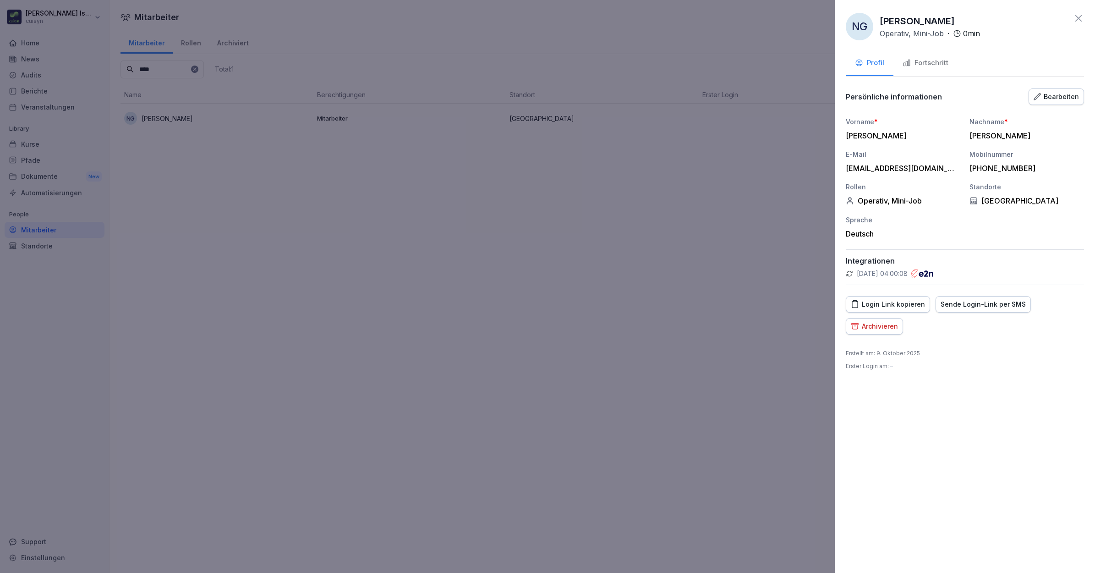  What do you see at coordinates (870, 64) in the screenshot?
I see `button: Profil` at bounding box center [870, 64].